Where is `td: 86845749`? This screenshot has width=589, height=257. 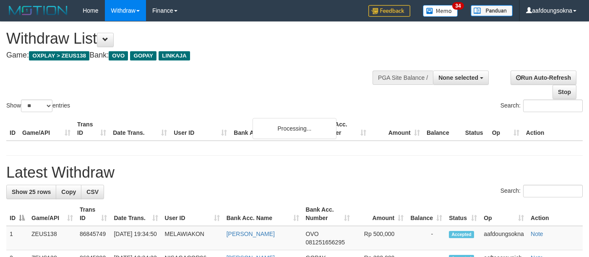 td: 86845749 is located at coordinates (93, 238).